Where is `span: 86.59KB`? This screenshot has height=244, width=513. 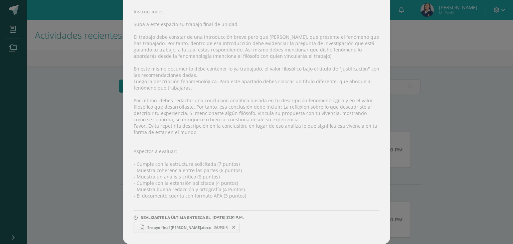 span: 86.59KB is located at coordinates (221, 227).